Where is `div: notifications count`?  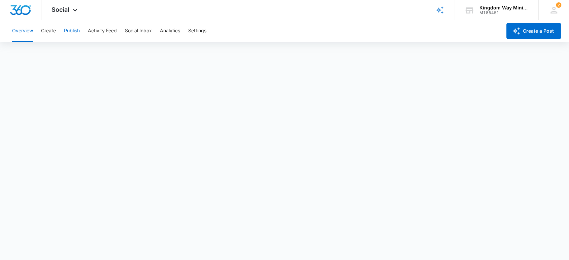
div: notifications count is located at coordinates (558, 5).